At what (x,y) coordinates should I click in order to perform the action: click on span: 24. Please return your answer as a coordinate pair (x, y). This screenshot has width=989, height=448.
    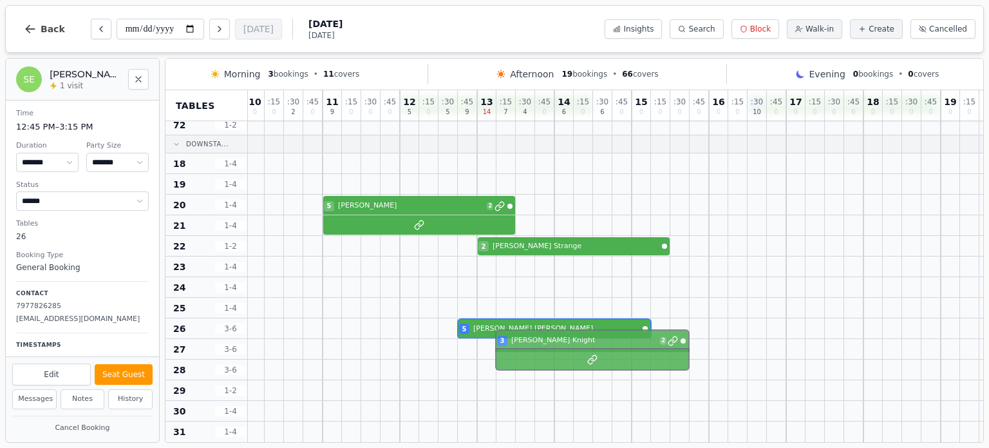
    Looking at the image, I should click on (179, 287).